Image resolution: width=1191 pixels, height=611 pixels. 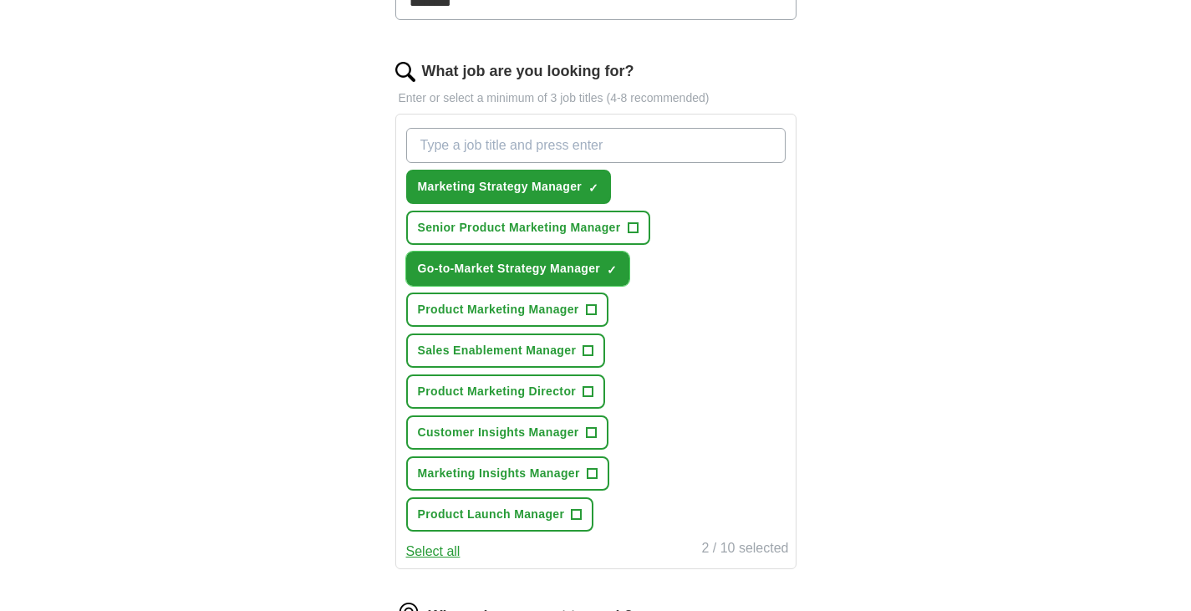 What do you see at coordinates (596, 145) in the screenshot?
I see `input: Type a job title and press enter` at bounding box center [596, 145].